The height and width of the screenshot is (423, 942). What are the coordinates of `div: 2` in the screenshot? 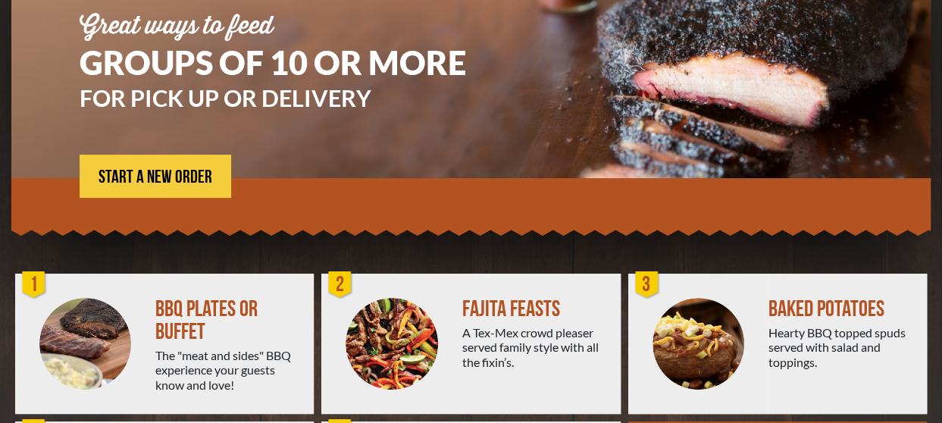 It's located at (340, 285).